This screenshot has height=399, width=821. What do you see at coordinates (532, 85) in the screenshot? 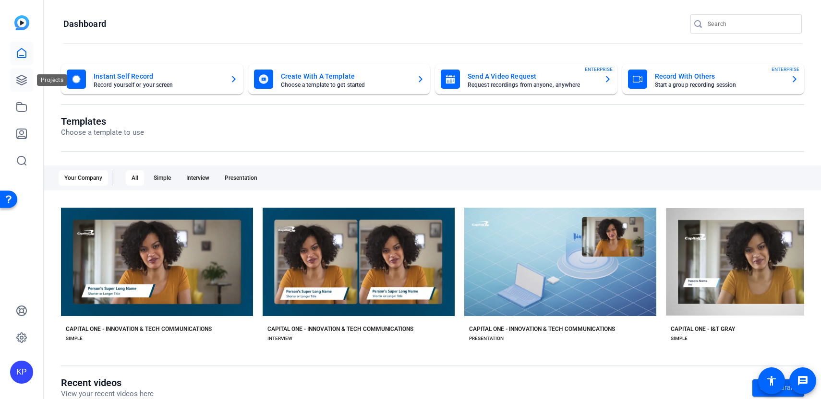
I see `mat-card-subtitle: Request recordings from anyone, anywhere` at bounding box center [532, 85].